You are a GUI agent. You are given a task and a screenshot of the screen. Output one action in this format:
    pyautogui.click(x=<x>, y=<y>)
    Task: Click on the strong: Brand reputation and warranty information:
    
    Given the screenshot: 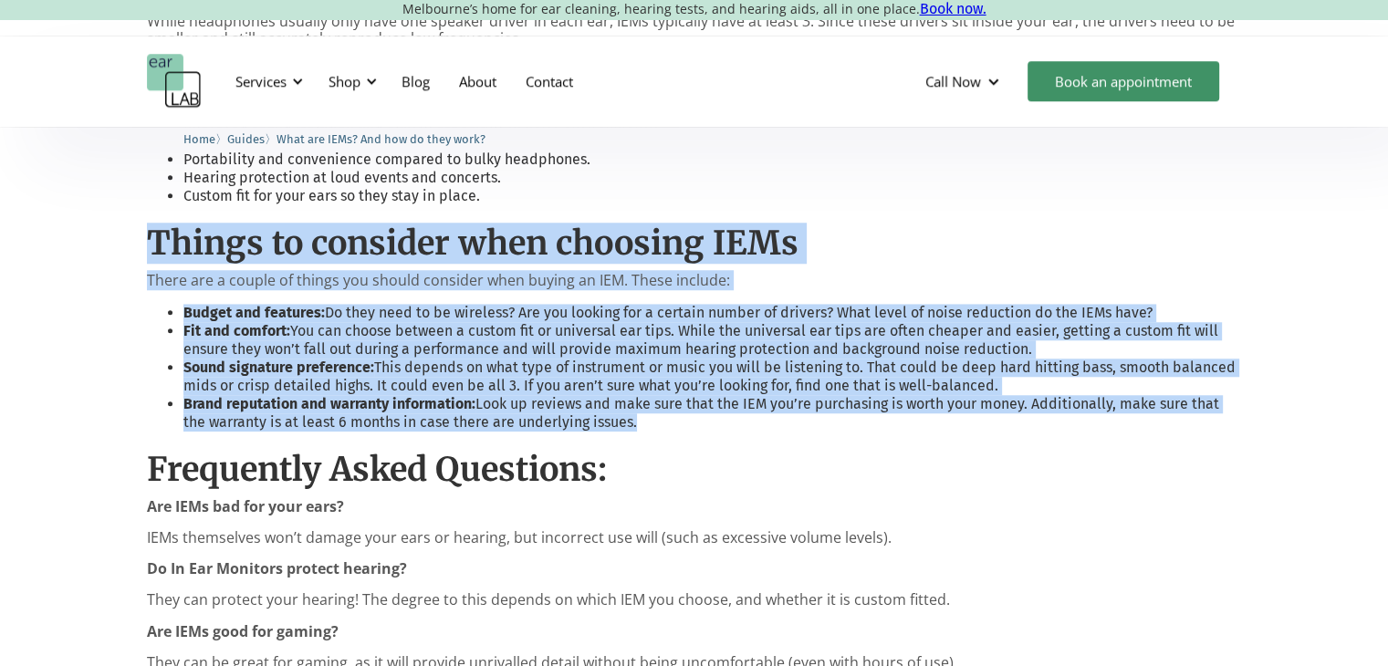 What is the action you would take?
    pyautogui.click(x=330, y=403)
    